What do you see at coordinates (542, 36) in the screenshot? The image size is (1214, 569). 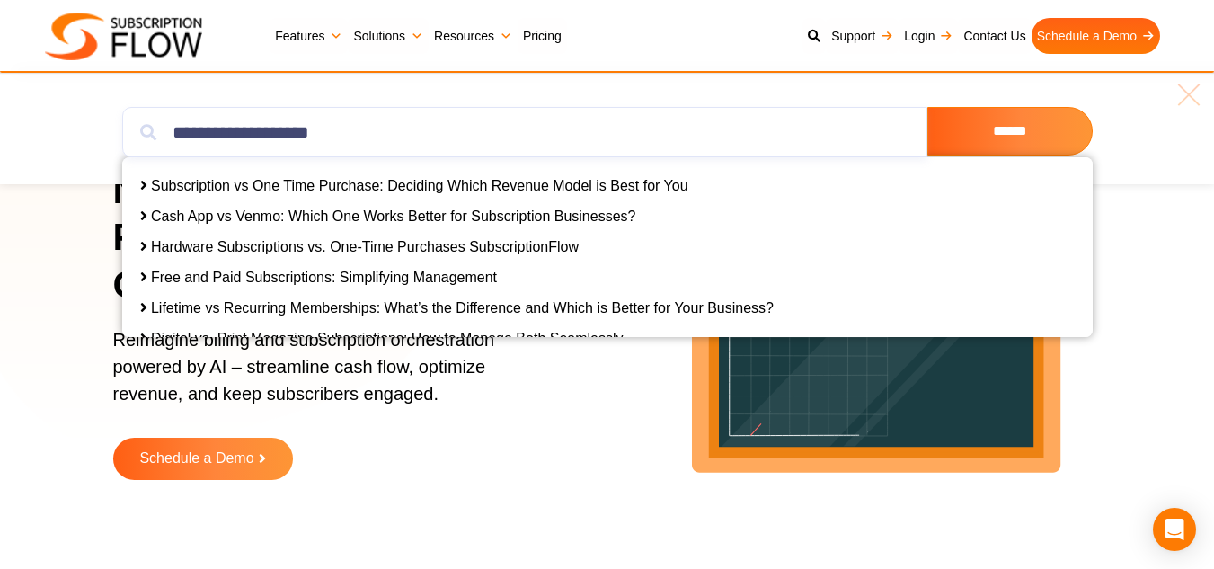 I see `a: Pricing` at bounding box center [542, 36].